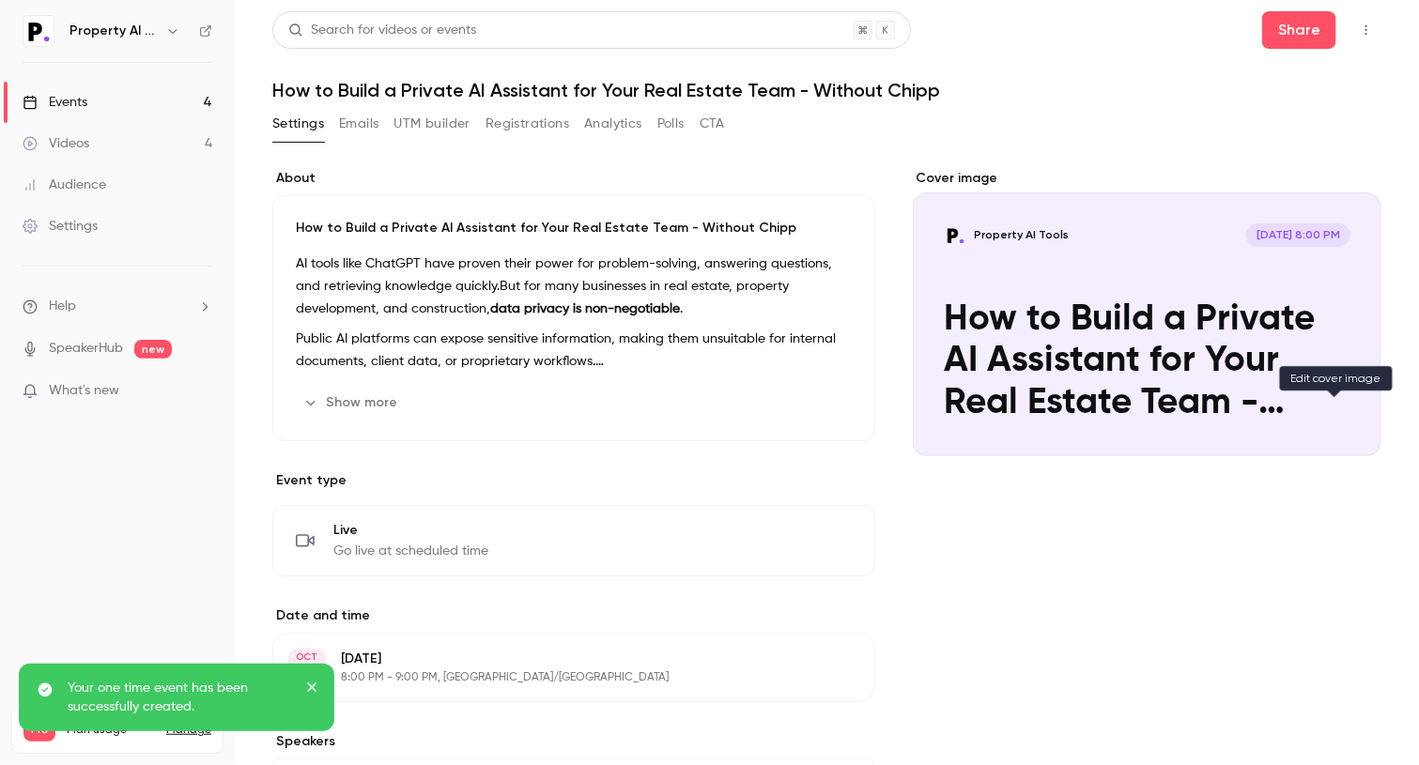 The width and height of the screenshot is (1419, 765). Describe the element at coordinates (39, 31) in the screenshot. I see `img: Property AI Tools` at that location.